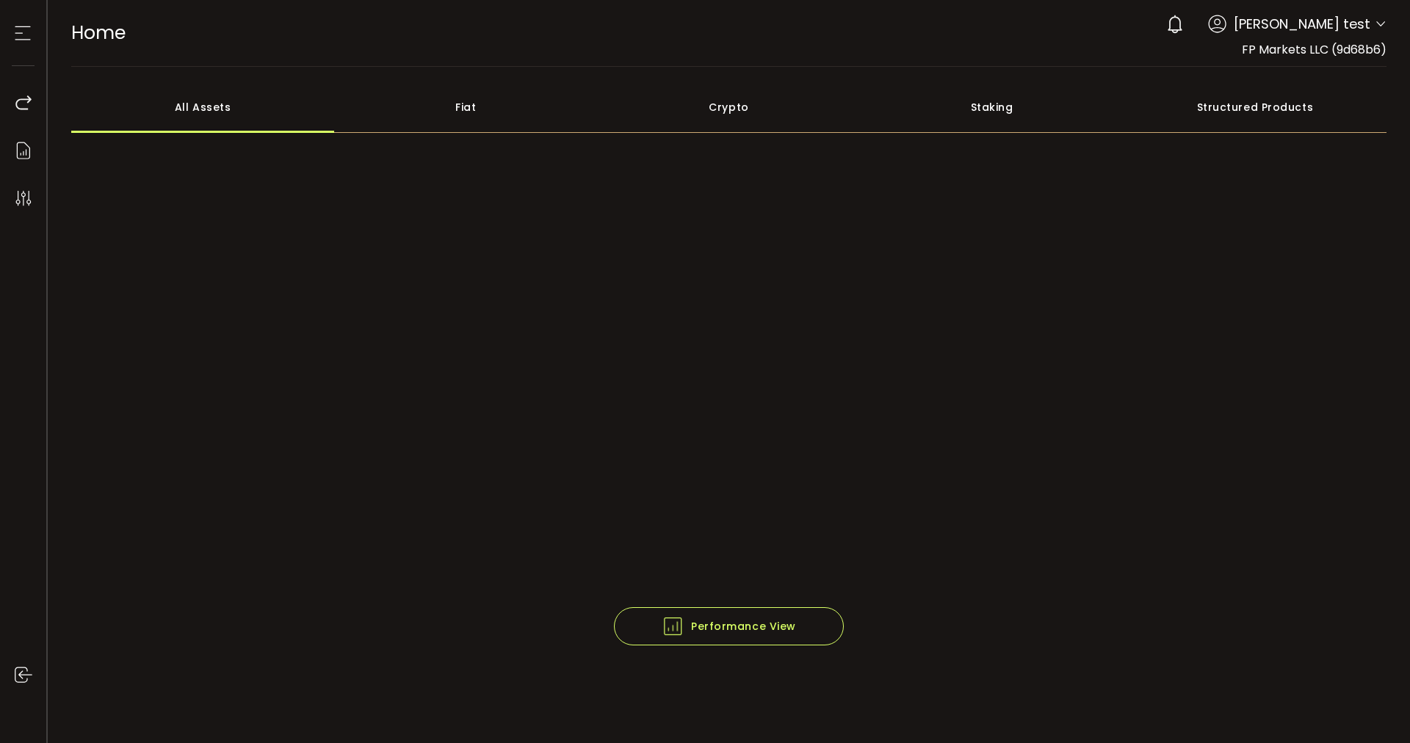  What do you see at coordinates (98, 32) in the screenshot?
I see `span: Home` at bounding box center [98, 32].